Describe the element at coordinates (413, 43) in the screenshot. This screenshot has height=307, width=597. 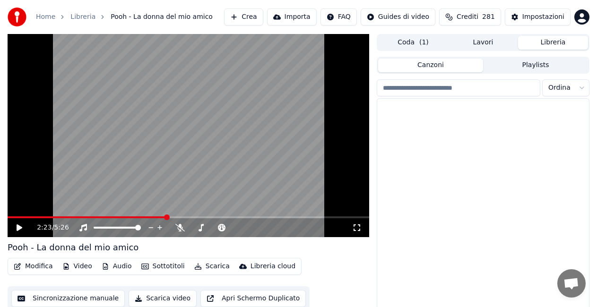
I see `button: Coda` at that location.